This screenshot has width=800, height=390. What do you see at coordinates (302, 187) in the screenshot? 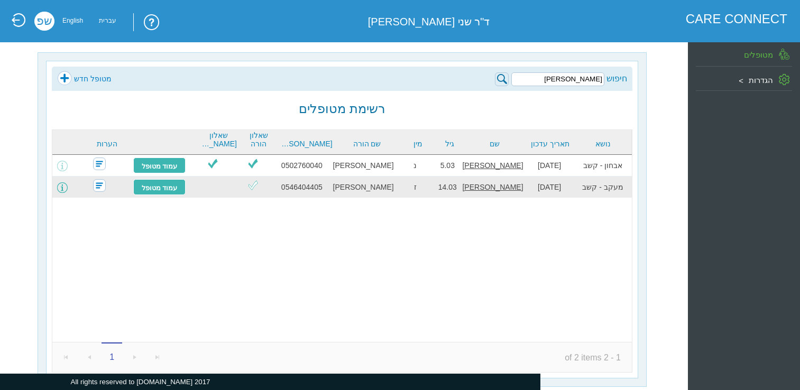
I see `td: 0546404405` at bounding box center [302, 187].